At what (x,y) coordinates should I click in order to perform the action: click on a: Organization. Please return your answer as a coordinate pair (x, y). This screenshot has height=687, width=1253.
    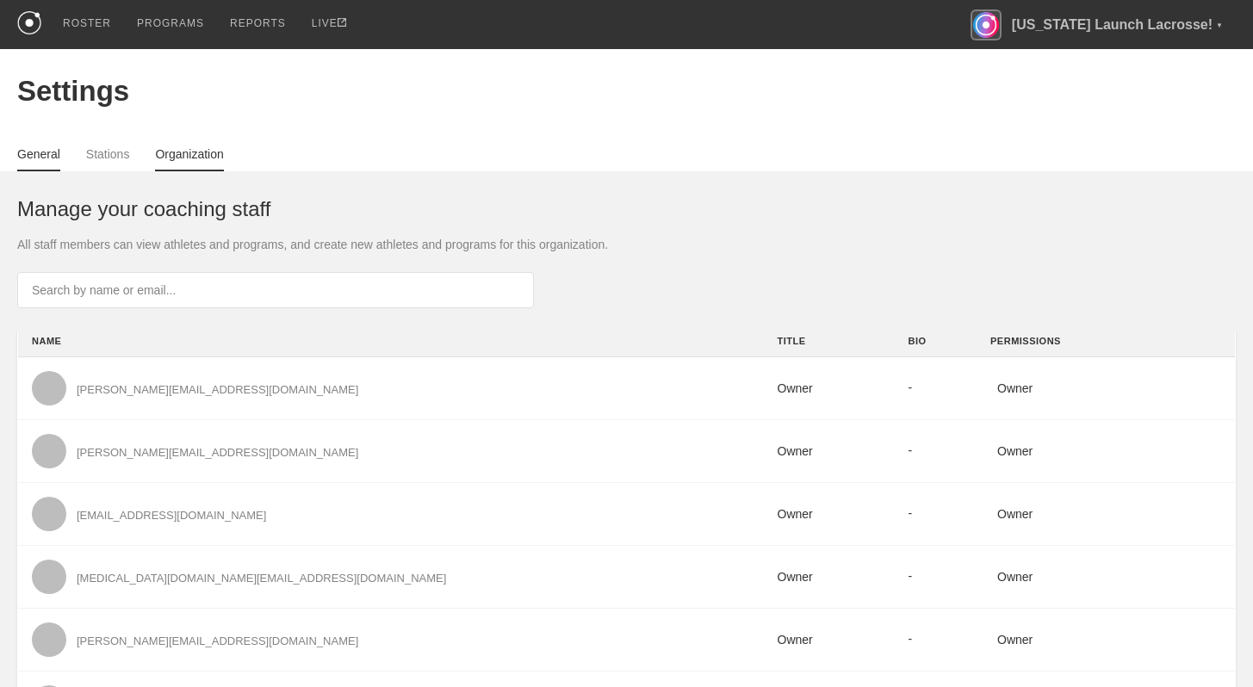
    Looking at the image, I should click on (189, 159).